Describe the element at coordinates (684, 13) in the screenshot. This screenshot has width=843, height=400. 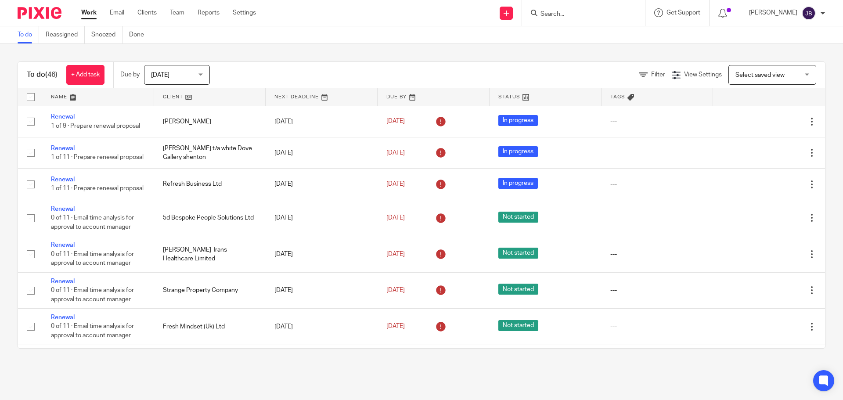
I see `span: Get Support` at that location.